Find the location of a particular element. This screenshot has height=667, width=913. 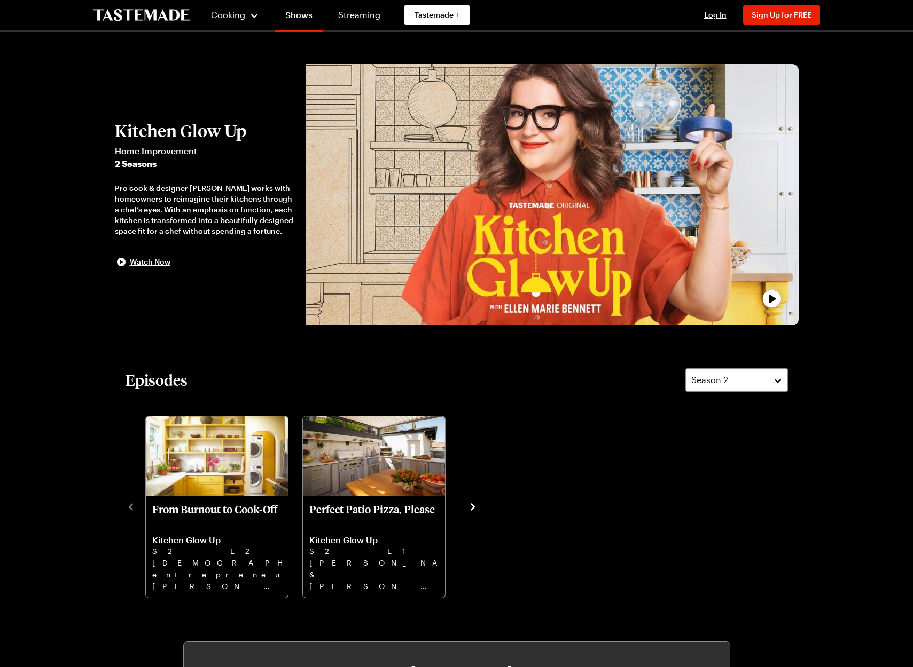

span: Home Improvement is located at coordinates (205, 151).